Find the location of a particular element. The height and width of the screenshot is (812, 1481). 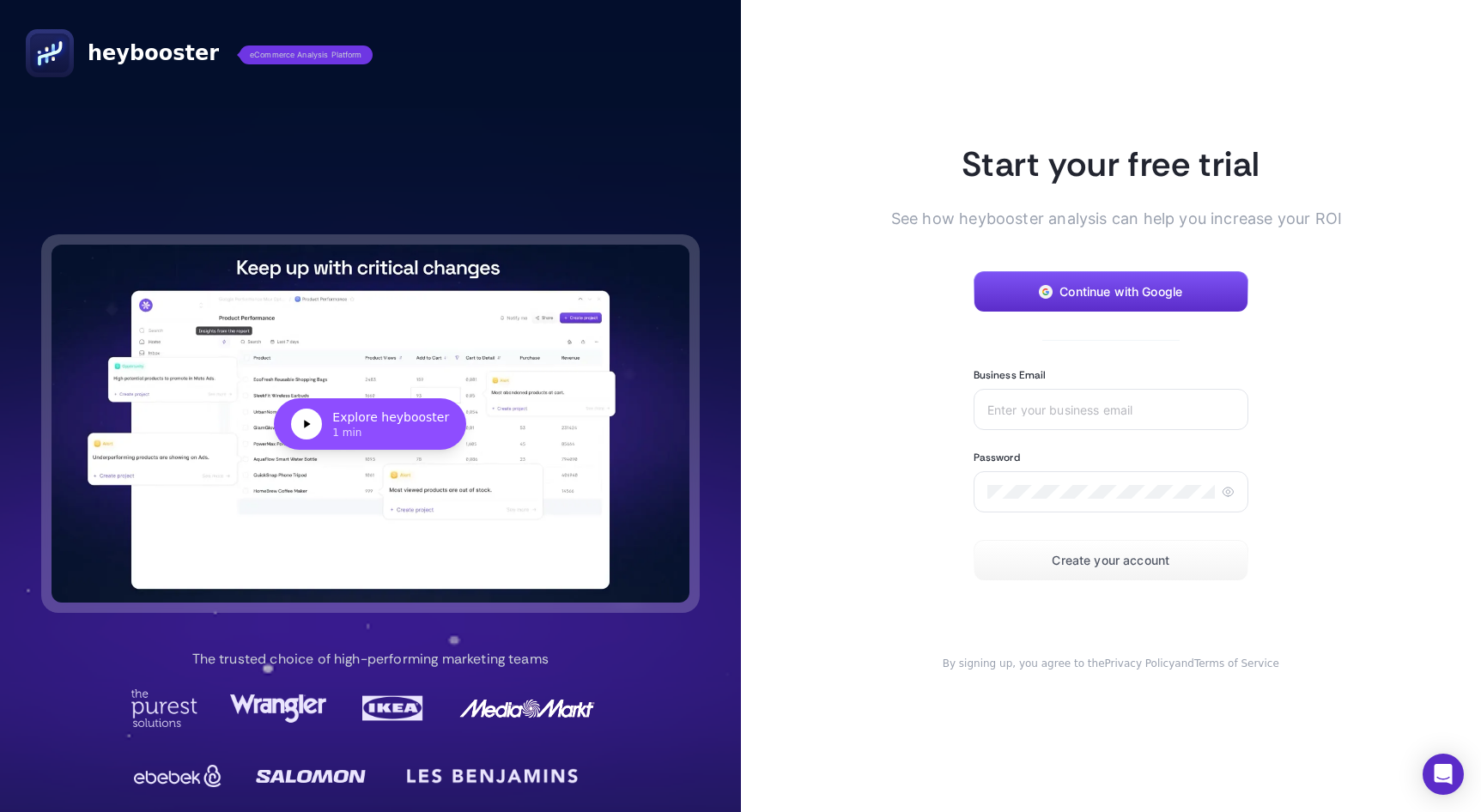

img: Wrangler is located at coordinates (278, 709).